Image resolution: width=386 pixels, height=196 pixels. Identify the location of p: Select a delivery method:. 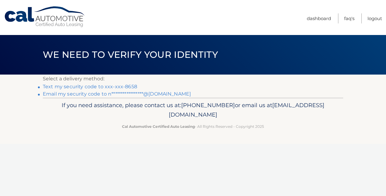
(193, 79).